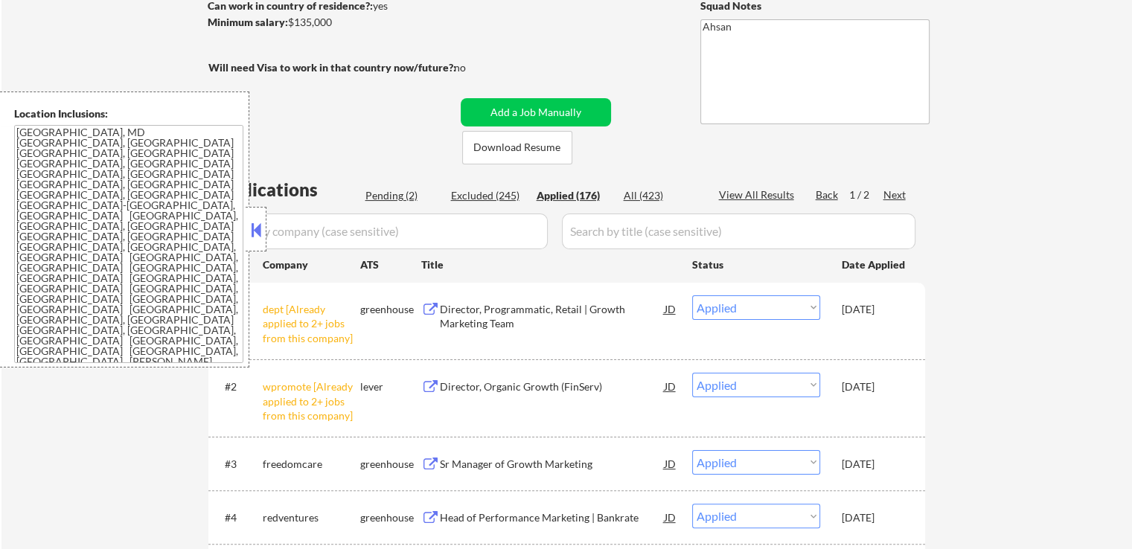 Image resolution: width=1132 pixels, height=549 pixels. What do you see at coordinates (828, 195) in the screenshot?
I see `div: Back` at bounding box center [828, 195].